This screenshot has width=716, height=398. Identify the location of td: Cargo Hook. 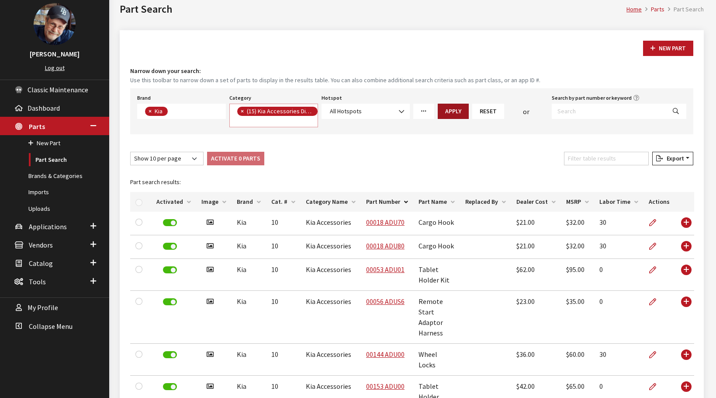
(436, 223).